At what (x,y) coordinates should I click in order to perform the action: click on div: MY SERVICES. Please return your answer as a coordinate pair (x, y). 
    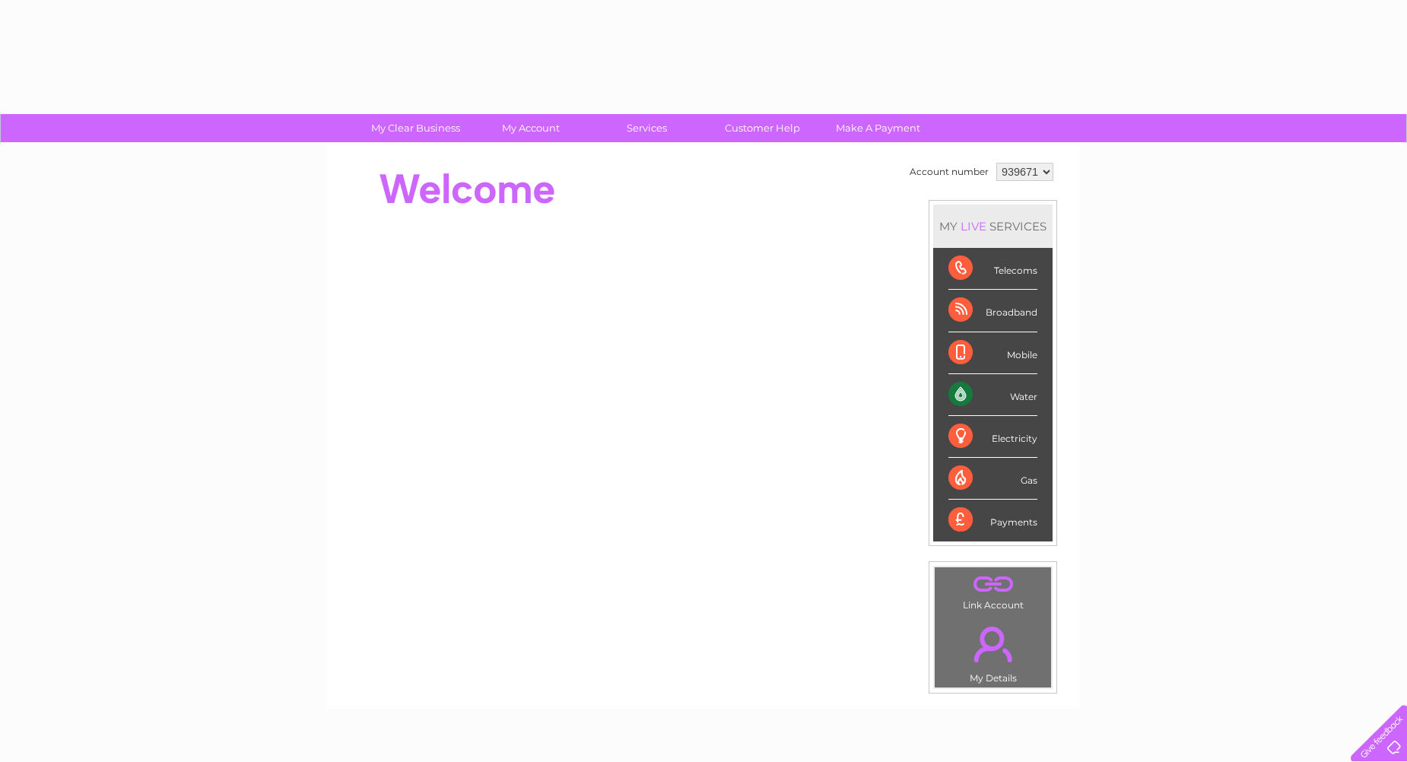
    Looking at the image, I should click on (993, 226).